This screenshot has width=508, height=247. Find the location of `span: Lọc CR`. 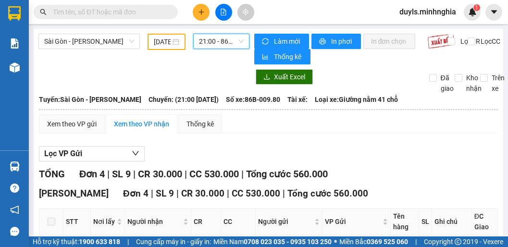

span: Lọc CR is located at coordinates (469, 41).